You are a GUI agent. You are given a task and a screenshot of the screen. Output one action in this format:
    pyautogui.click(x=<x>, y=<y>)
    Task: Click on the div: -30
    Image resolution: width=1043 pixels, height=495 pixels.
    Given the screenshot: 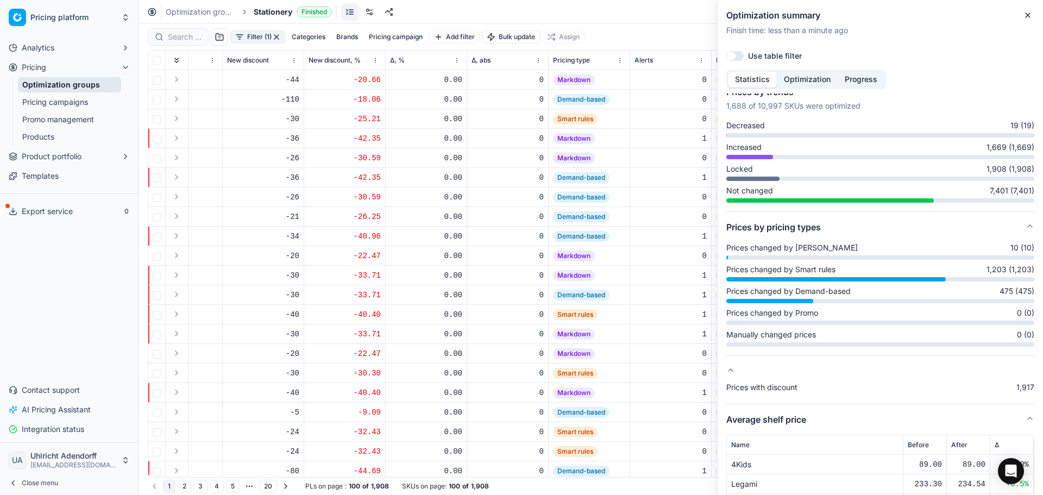 What is the action you would take?
    pyautogui.click(x=263, y=119)
    